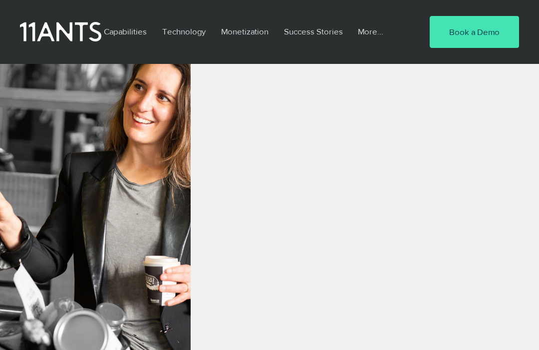 This screenshot has height=350, width=539. Describe the element at coordinates (245, 31) in the screenshot. I see `a: Monetization` at that location.